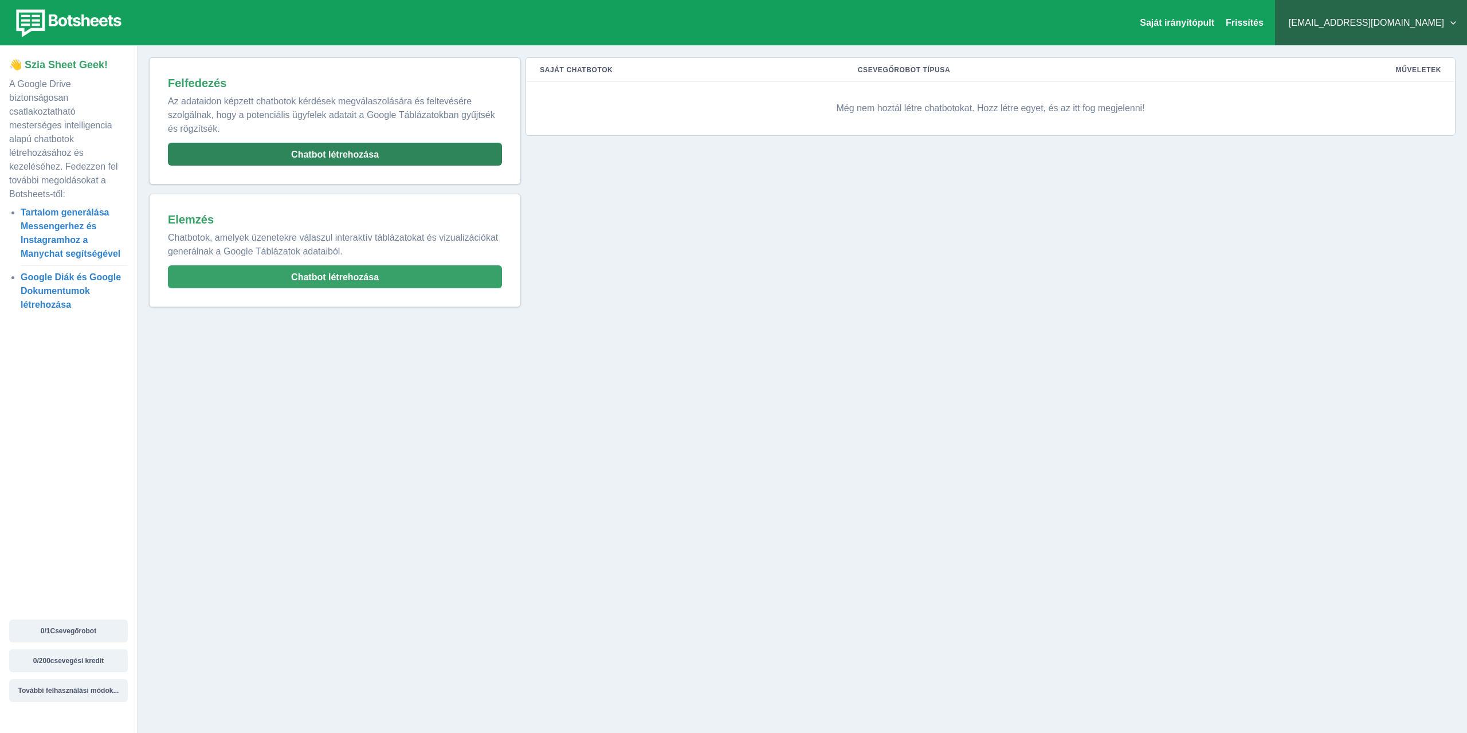  Describe the element at coordinates (63, 139) in the screenshot. I see `font: A Google Drive biztonságosan csatlakoztatható mesterséges intelligencia alapú chatbotok létrehozá...` at that location.